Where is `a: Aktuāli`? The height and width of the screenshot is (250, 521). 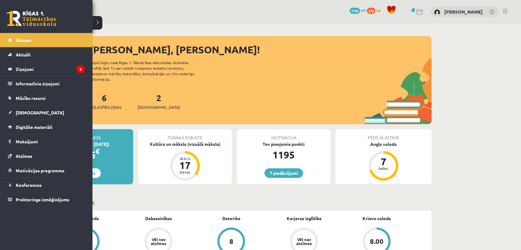
a: Aktuāli is located at coordinates (46, 55).